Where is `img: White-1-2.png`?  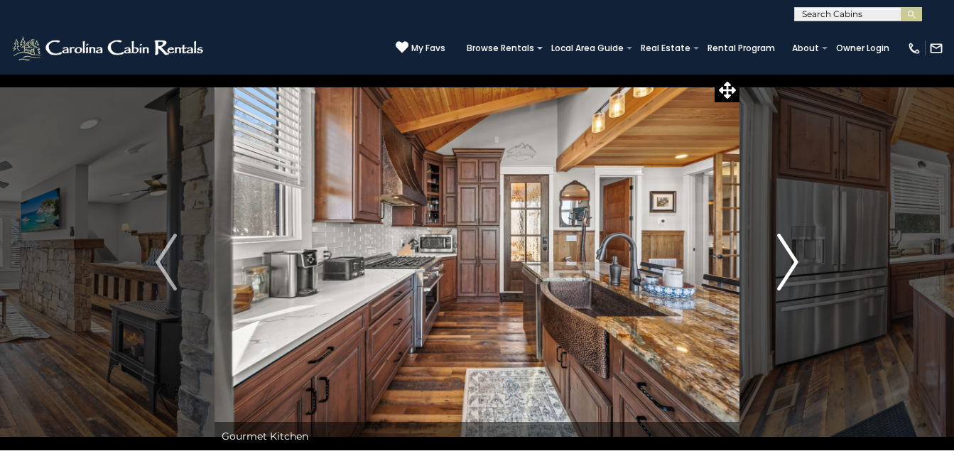 img: White-1-2.png is located at coordinates (109, 48).